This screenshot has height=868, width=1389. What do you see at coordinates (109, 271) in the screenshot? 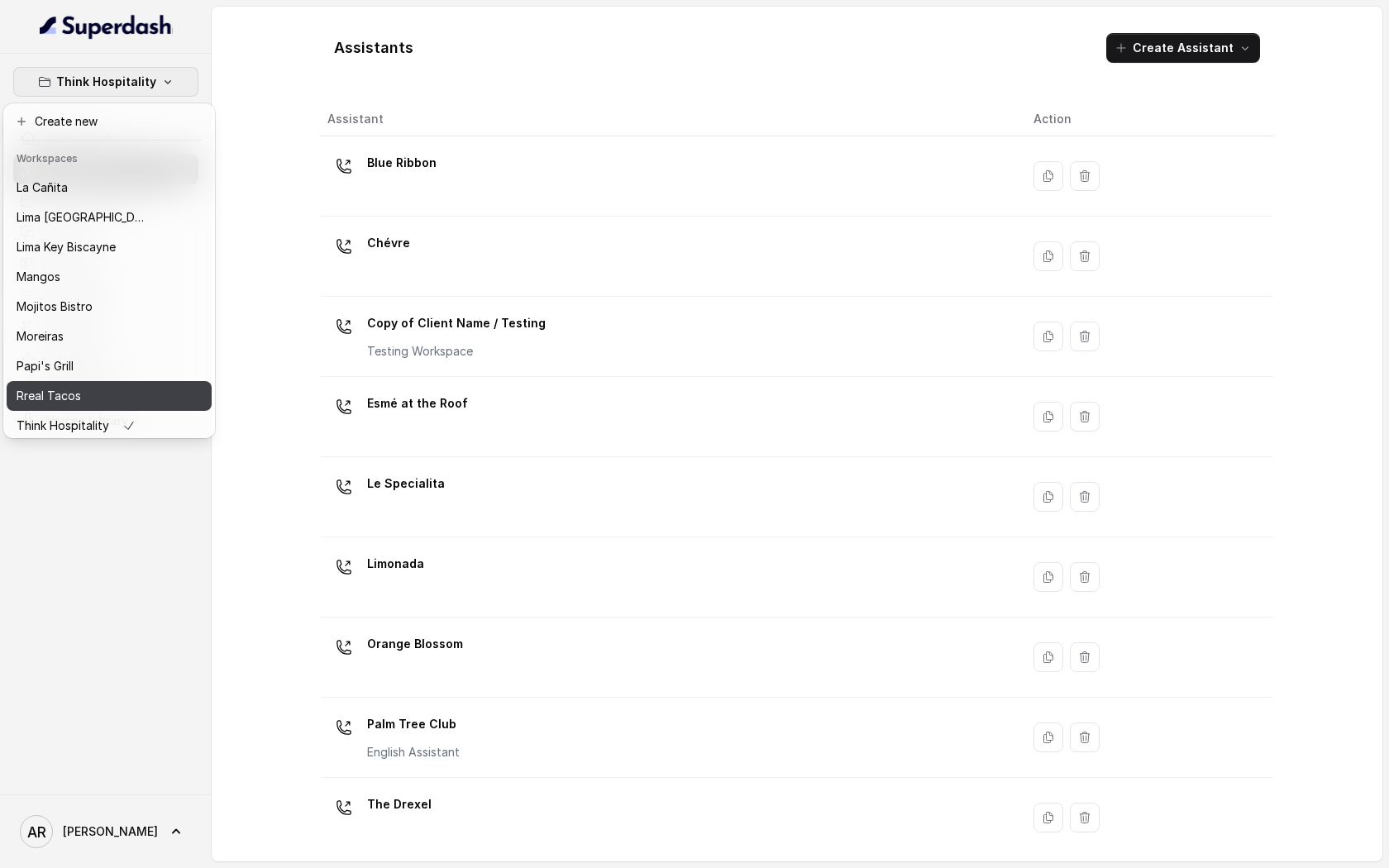
I see `div: Think Hospitality` at bounding box center [109, 271].